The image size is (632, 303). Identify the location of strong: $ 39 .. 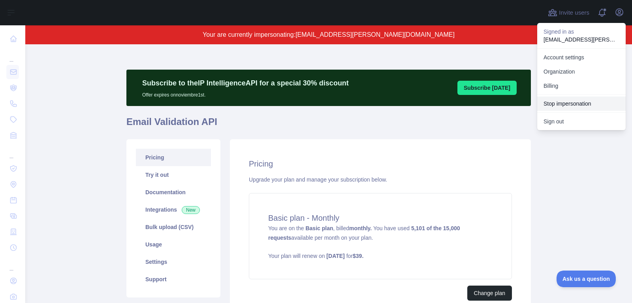
(358, 256).